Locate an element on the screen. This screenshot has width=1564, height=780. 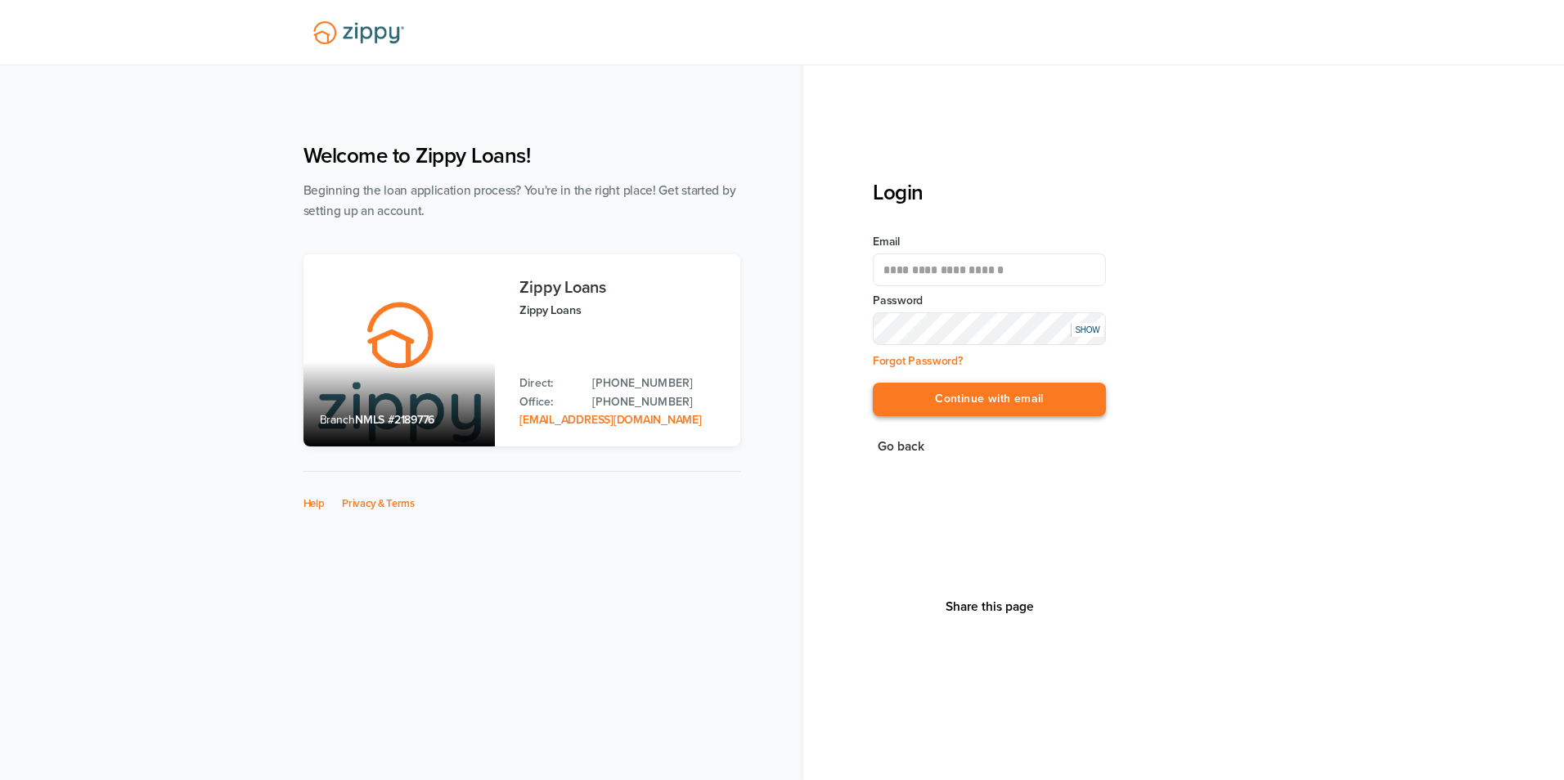
p: Zippy Loans is located at coordinates (621, 310).